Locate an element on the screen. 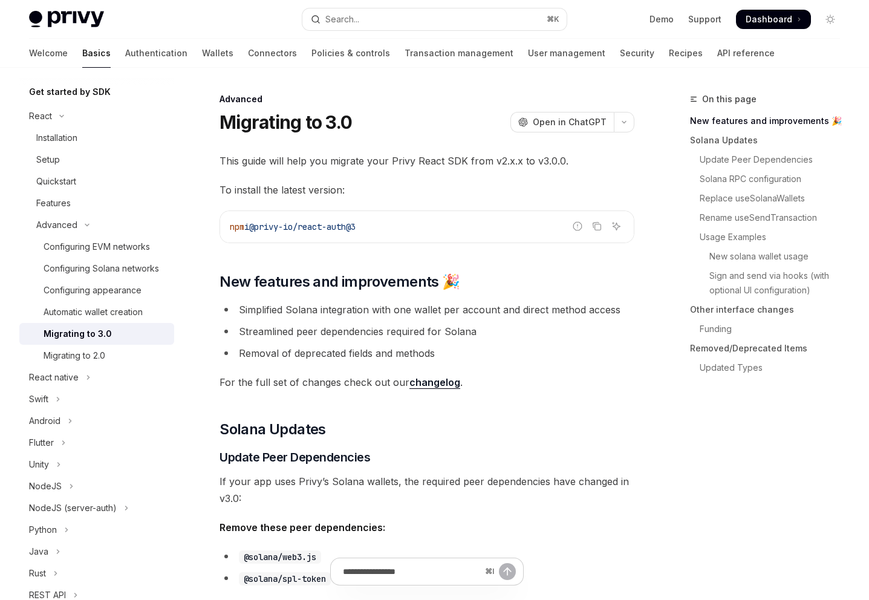 The height and width of the screenshot is (600, 869). a: Solana Updates is located at coordinates (770, 140).